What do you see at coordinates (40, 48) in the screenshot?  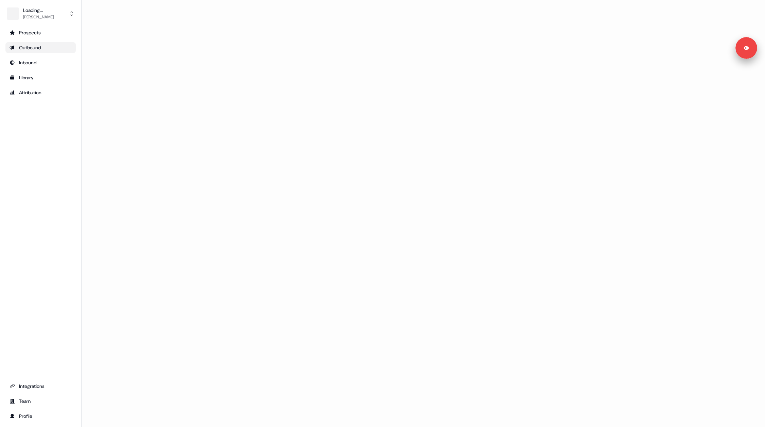 I see `a: Go to outbound experience` at bounding box center [40, 48].